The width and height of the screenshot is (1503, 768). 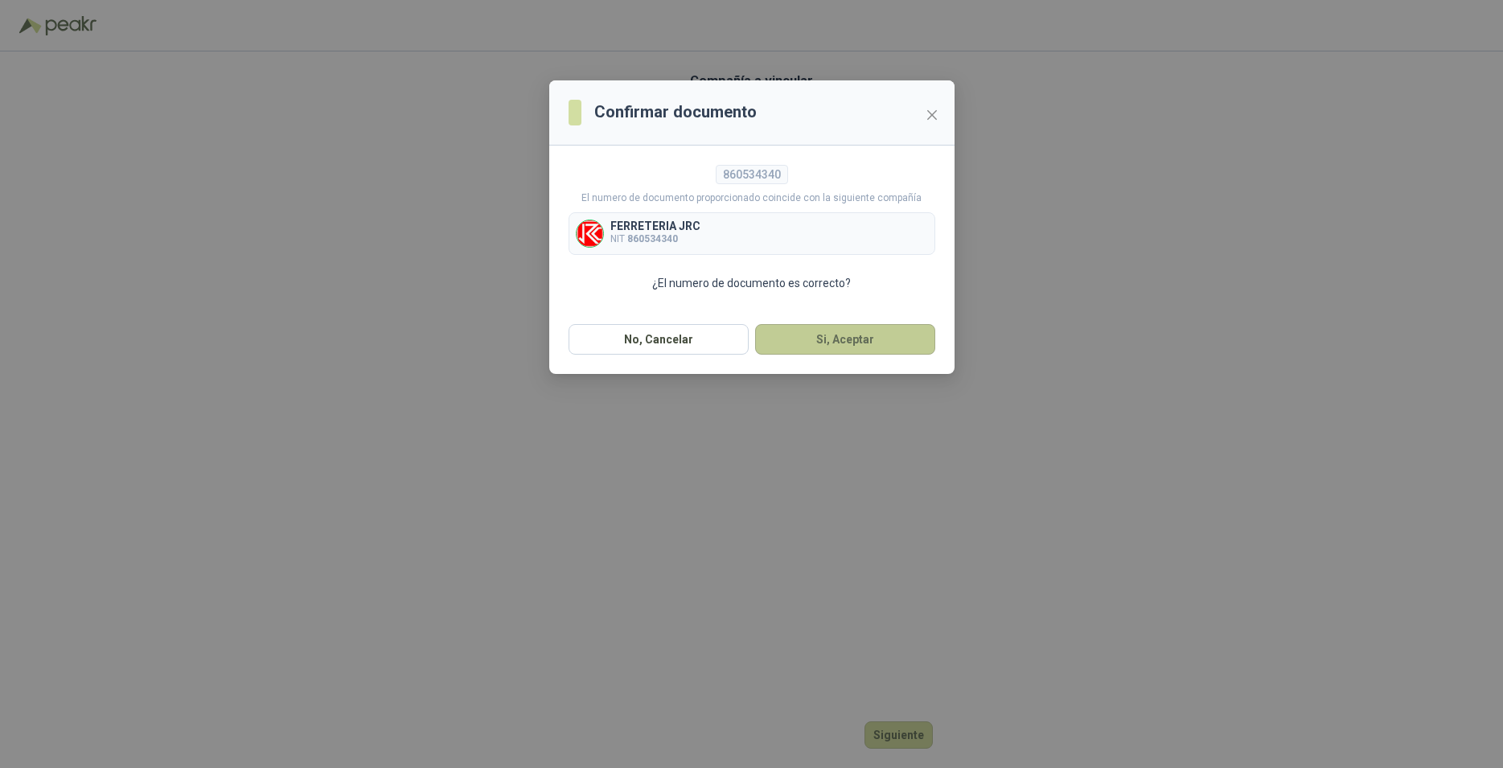 What do you see at coordinates (589, 233) in the screenshot?
I see `img: Company Logo` at bounding box center [589, 233].